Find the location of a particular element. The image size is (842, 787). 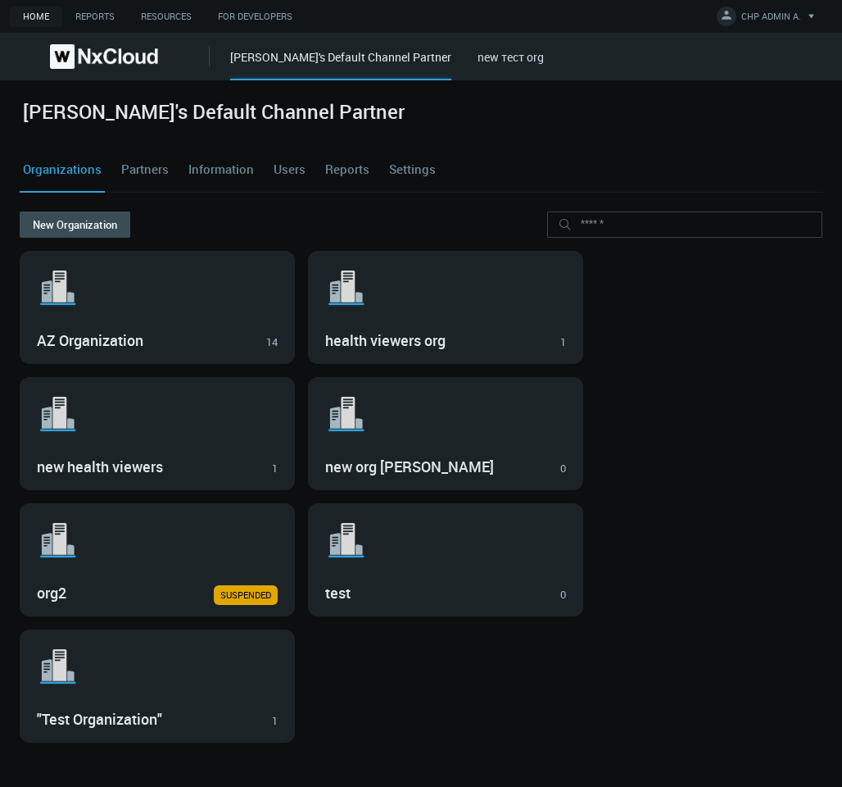

a: Information is located at coordinates (221, 170).